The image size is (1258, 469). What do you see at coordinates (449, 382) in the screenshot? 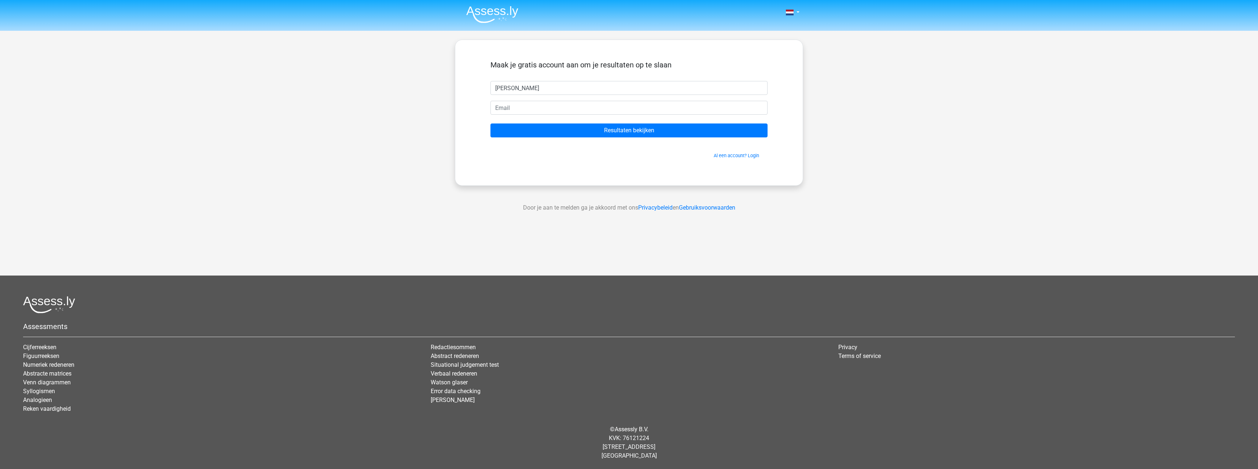
I see `a: Watson glaser` at bounding box center [449, 382].